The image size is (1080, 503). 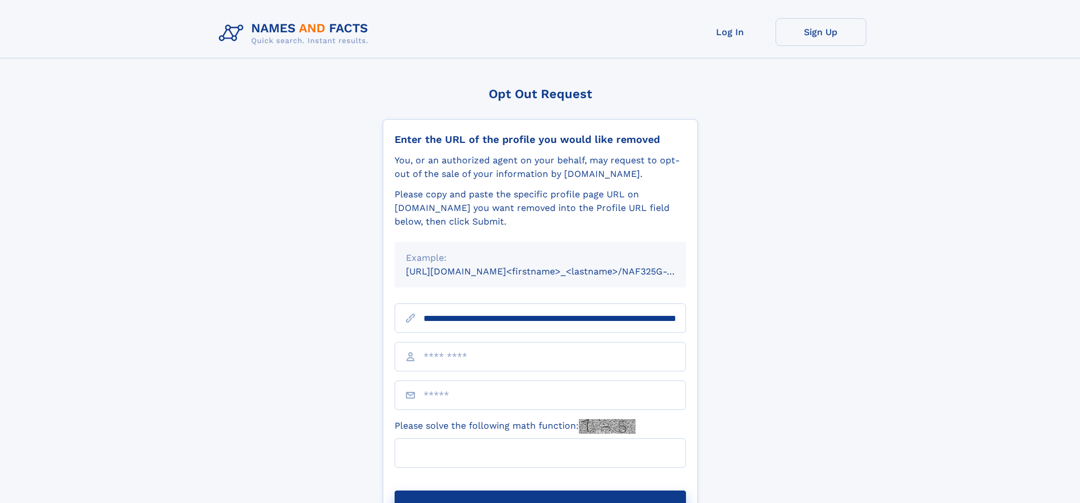 What do you see at coordinates (540, 94) in the screenshot?
I see `div: Opt Out Request` at bounding box center [540, 94].